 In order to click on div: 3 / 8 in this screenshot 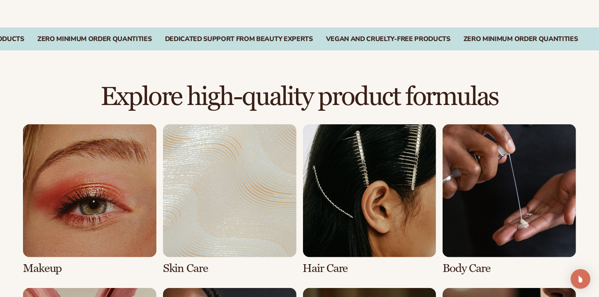, I will do `click(370, 200)`.